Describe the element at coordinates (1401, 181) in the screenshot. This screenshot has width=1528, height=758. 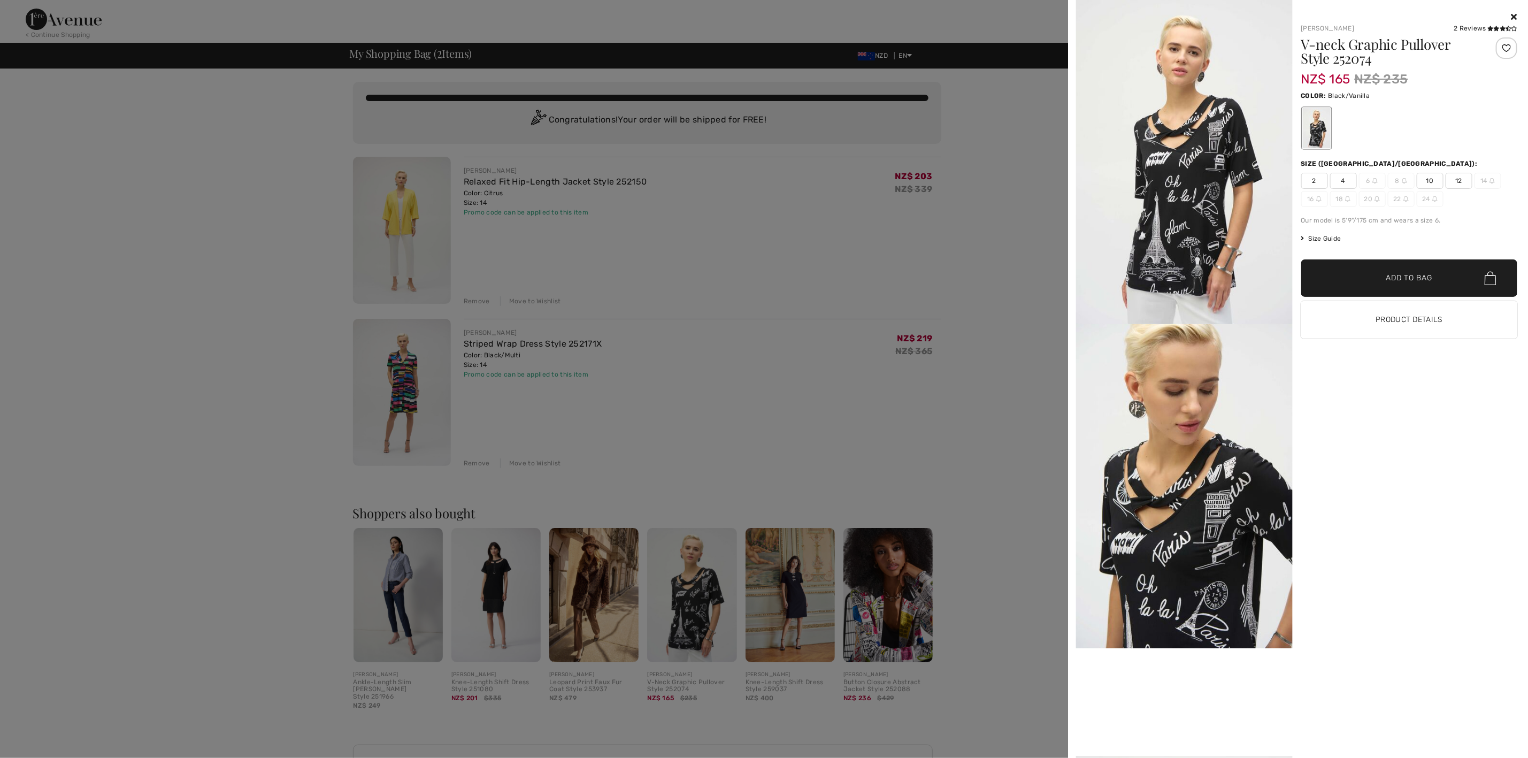
I see `span: 8` at that location.